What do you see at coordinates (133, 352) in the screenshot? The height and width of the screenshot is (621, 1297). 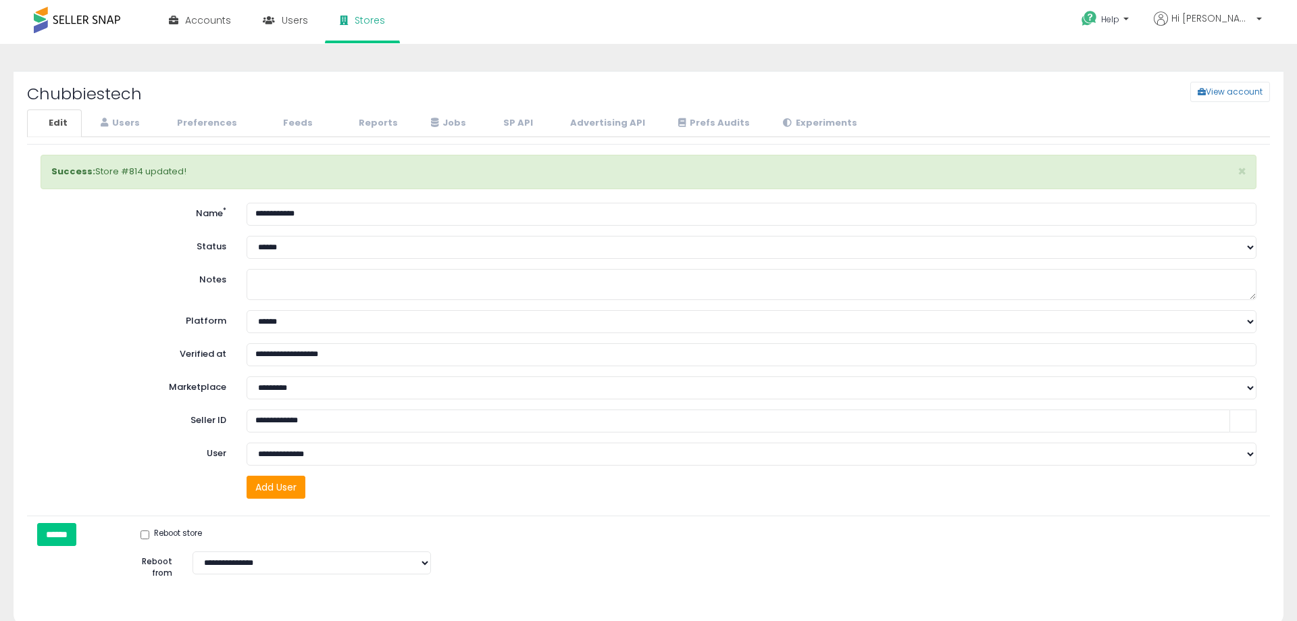 I see `label: Verified at` at bounding box center [133, 352].